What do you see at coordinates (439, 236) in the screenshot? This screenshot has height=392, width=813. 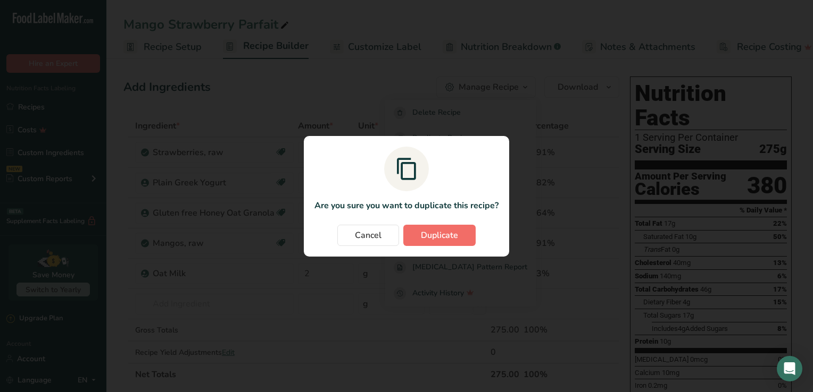 I see `span: Duplicate` at bounding box center [439, 236].